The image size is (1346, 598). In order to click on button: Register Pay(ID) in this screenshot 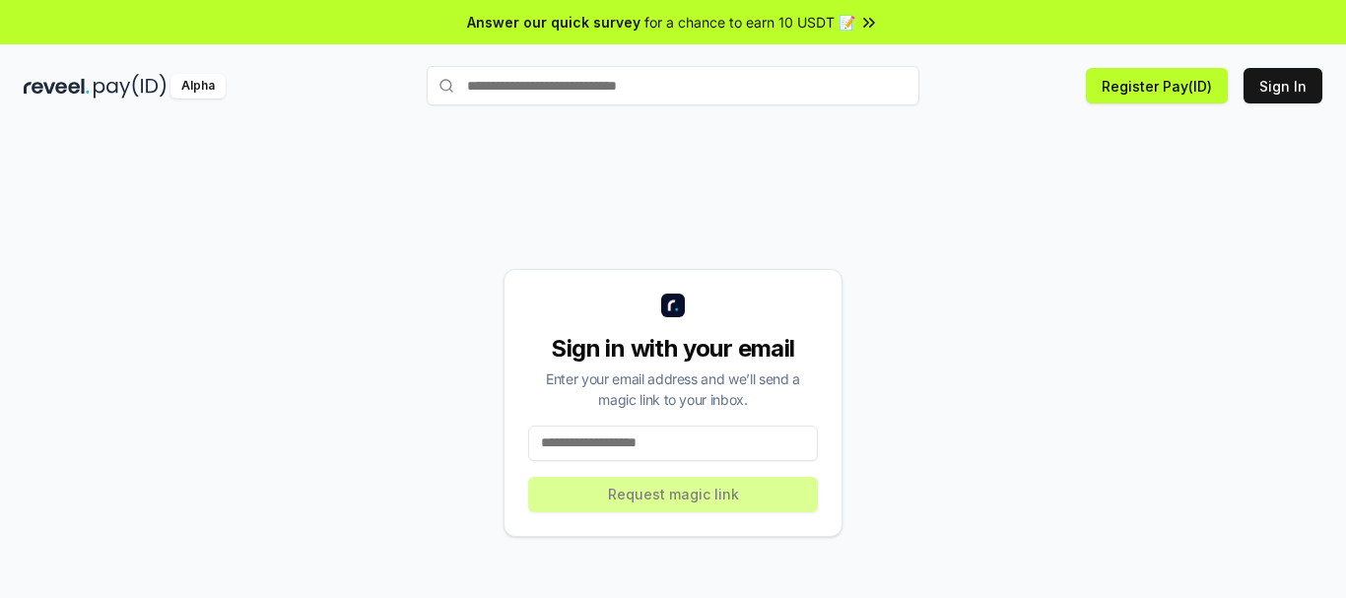, I will do `click(1157, 86)`.